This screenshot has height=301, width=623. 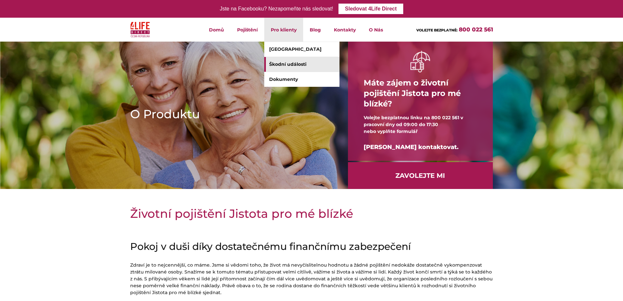 I want to click on a: 800 022 561, so click(x=476, y=29).